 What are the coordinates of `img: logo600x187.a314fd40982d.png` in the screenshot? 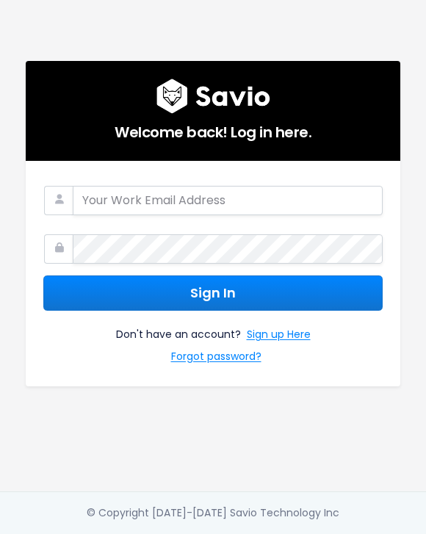 It's located at (213, 96).